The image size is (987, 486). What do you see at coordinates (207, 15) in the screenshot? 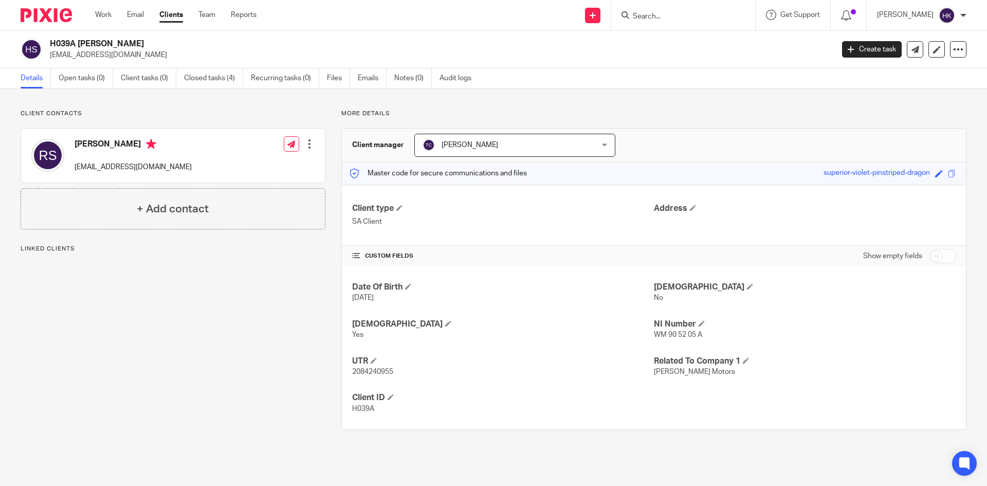
I see `a: Team` at bounding box center [207, 15].